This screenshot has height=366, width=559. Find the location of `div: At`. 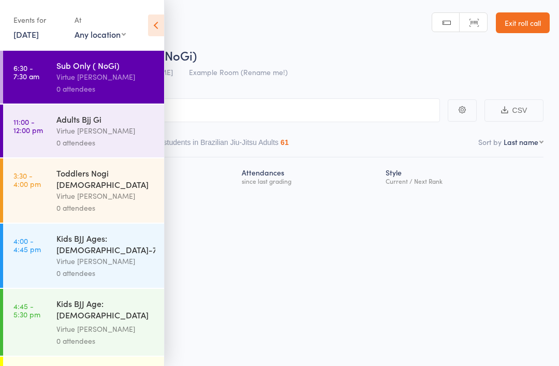

div: At is located at coordinates (100, 20).